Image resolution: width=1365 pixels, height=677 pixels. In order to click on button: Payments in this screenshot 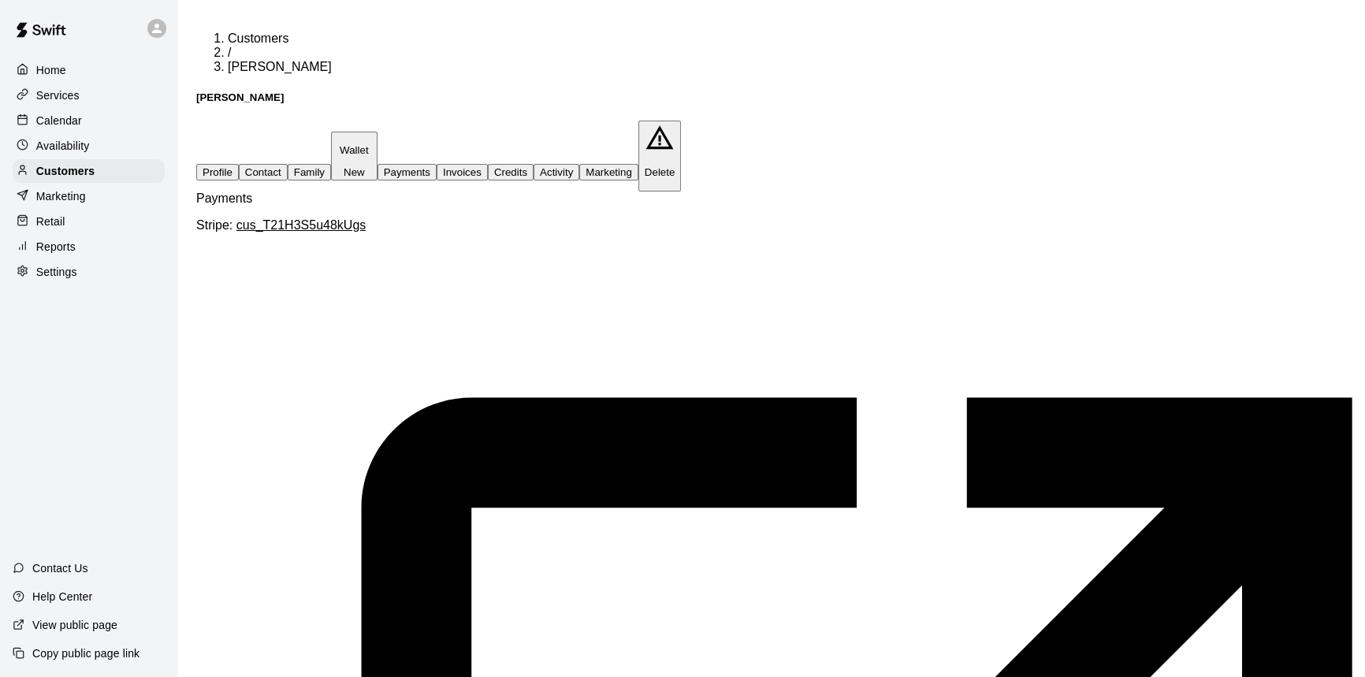, I will do `click(407, 172)`.